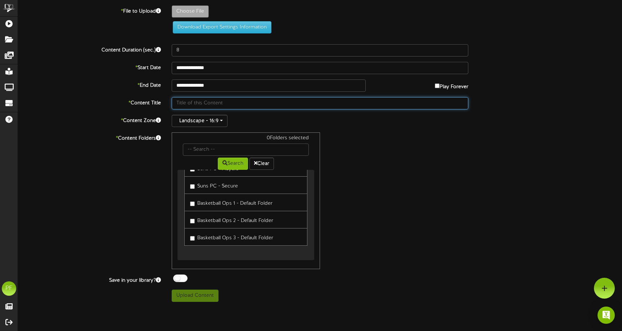 Image resolution: width=622 pixels, height=331 pixels. Describe the element at coordinates (231, 202) in the screenshot. I see `label: Basketball Ops 1 - Default Folder` at that location.